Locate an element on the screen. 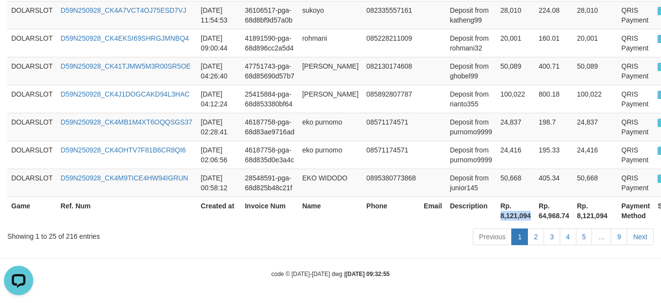 This screenshot has height=303, width=661. td: 36106517-pga-68d8bf9d57a0b is located at coordinates (269, 15).